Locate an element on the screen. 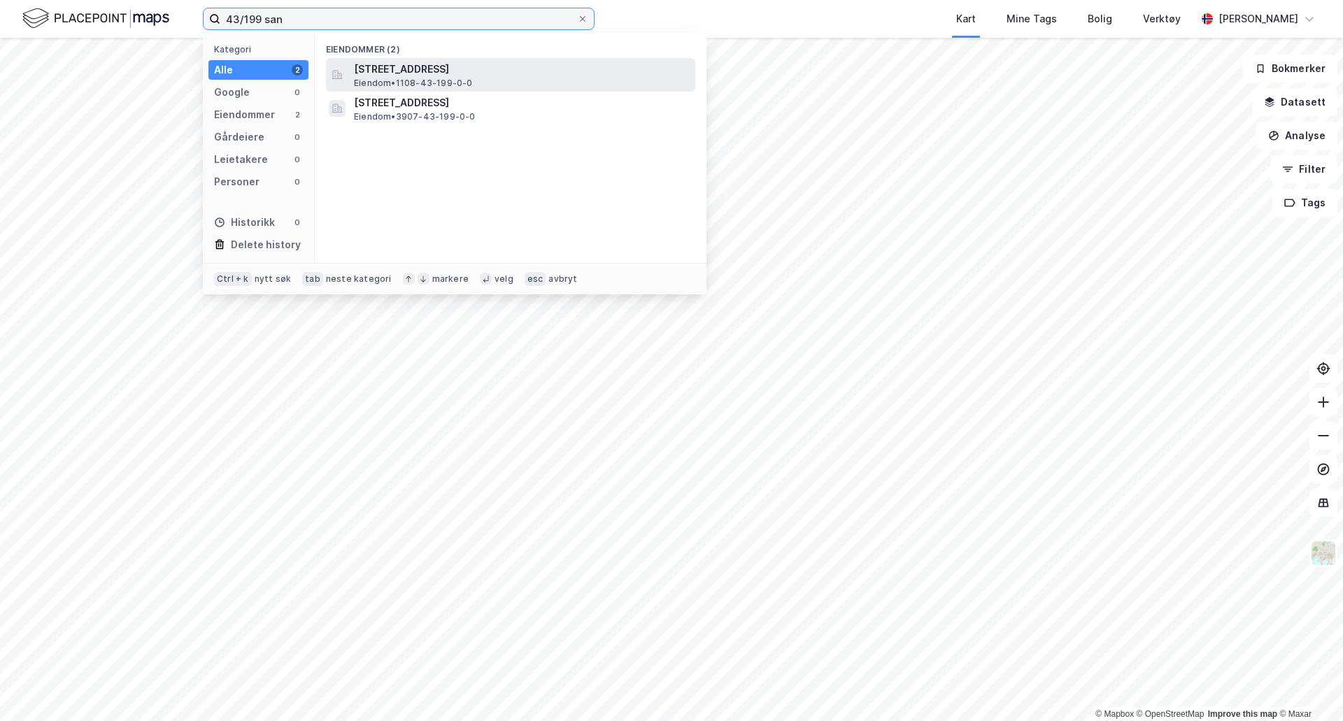 This screenshot has width=1343, height=721. div: Bolig is located at coordinates (1099, 19).